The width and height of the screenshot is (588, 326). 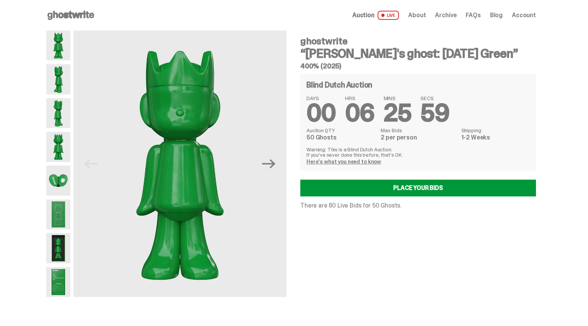 I want to click on span: Account, so click(x=523, y=15).